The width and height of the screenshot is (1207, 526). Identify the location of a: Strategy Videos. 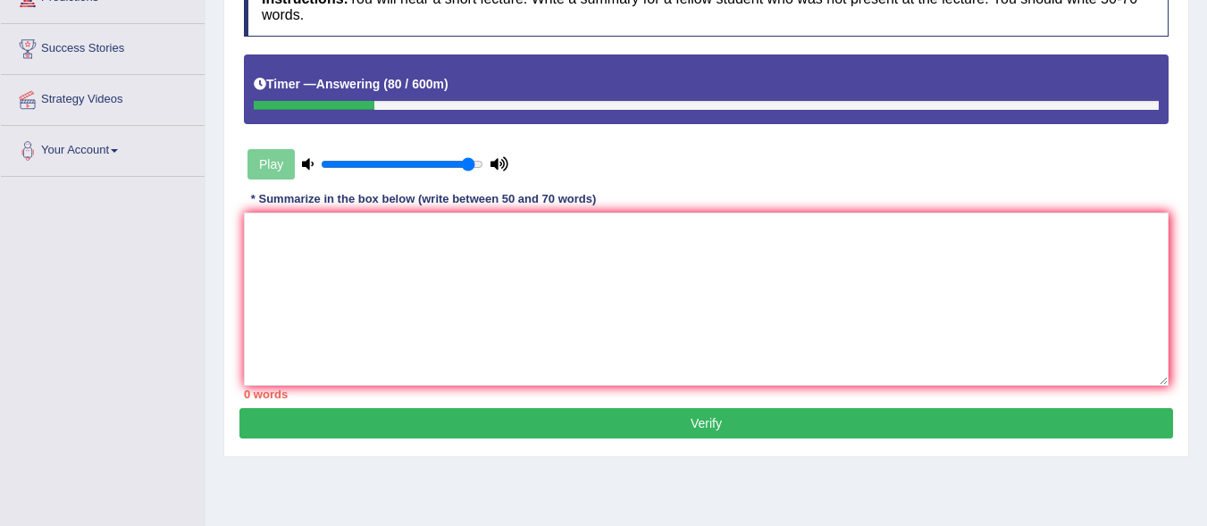
(103, 97).